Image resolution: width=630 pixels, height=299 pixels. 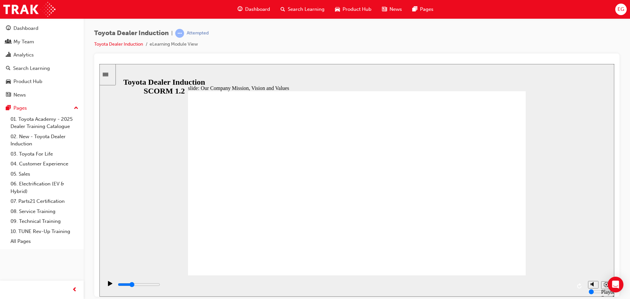 What do you see at coordinates (506, 231) in the screenshot?
I see `div: Playback Speed` at bounding box center [506, 231].